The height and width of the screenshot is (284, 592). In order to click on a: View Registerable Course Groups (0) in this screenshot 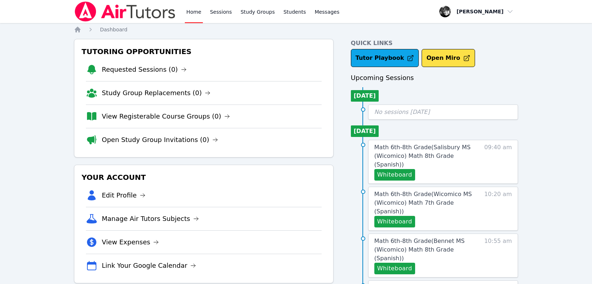, I will do `click(166, 116)`.